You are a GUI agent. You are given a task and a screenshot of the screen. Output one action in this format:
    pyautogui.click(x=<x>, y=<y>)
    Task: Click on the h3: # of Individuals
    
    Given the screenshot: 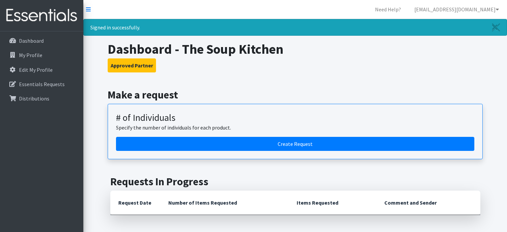 What is the action you would take?
    pyautogui.click(x=295, y=118)
    